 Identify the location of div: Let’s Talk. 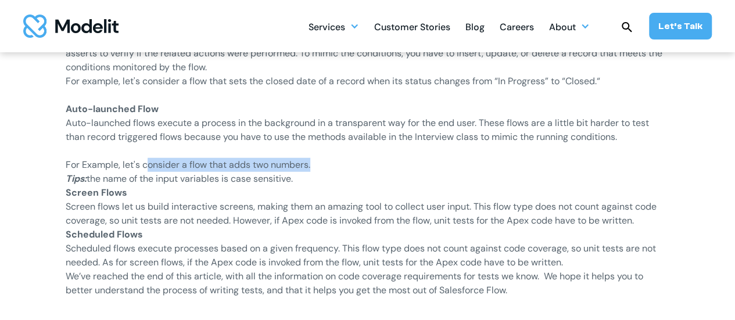
(681, 26).